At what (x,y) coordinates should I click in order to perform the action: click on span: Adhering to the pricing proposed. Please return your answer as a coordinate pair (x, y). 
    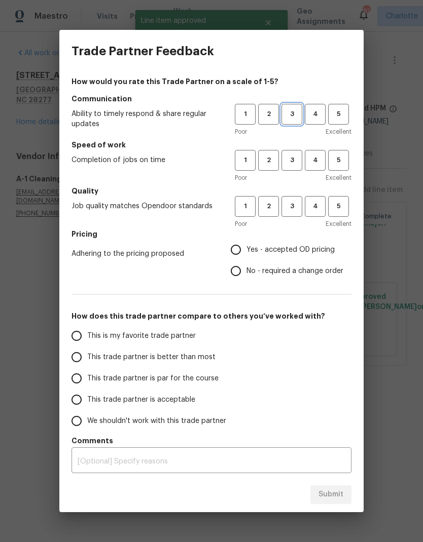
    Looking at the image, I should click on (143, 254).